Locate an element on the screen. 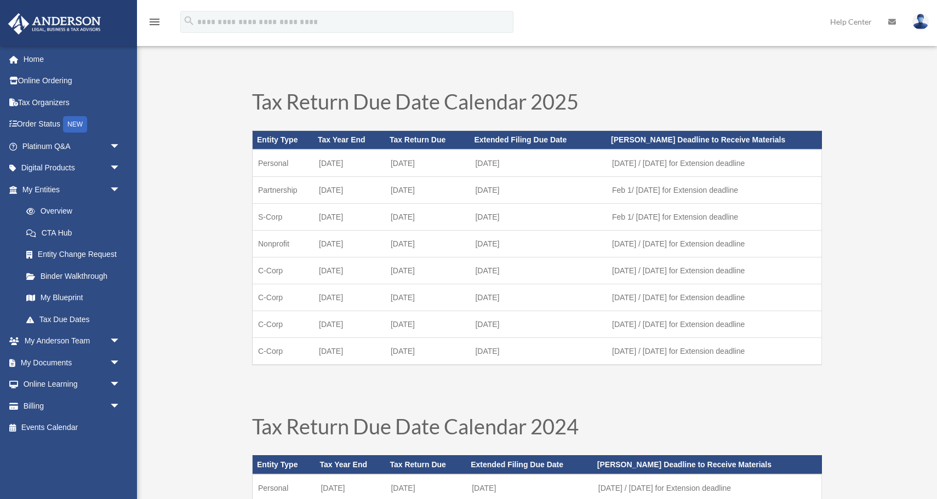 The image size is (937, 499). a: Tax Due Dates is located at coordinates (73, 319).